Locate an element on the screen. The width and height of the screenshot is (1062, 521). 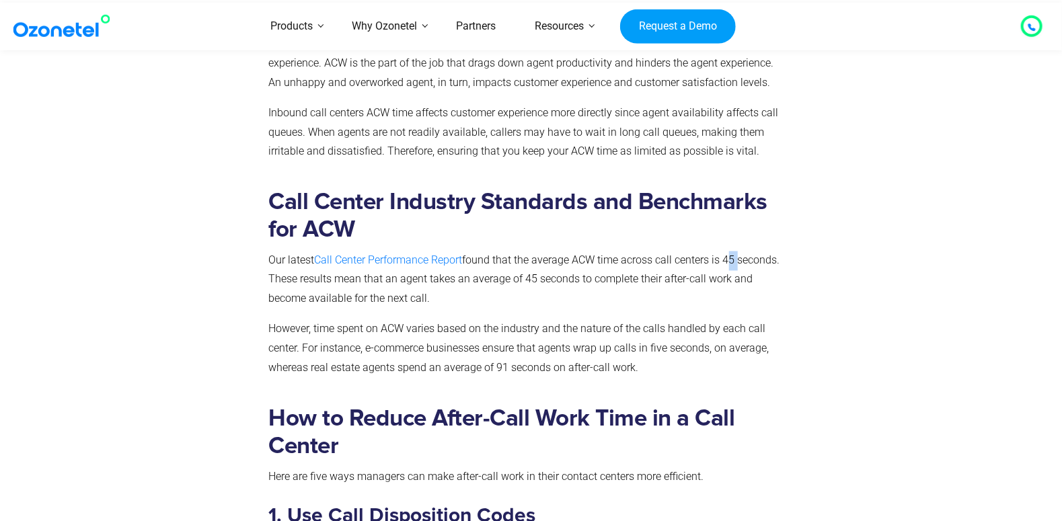
p: Here are five ways managers can make after-call work in their contact centers more efficient. is located at coordinates (529, 477).